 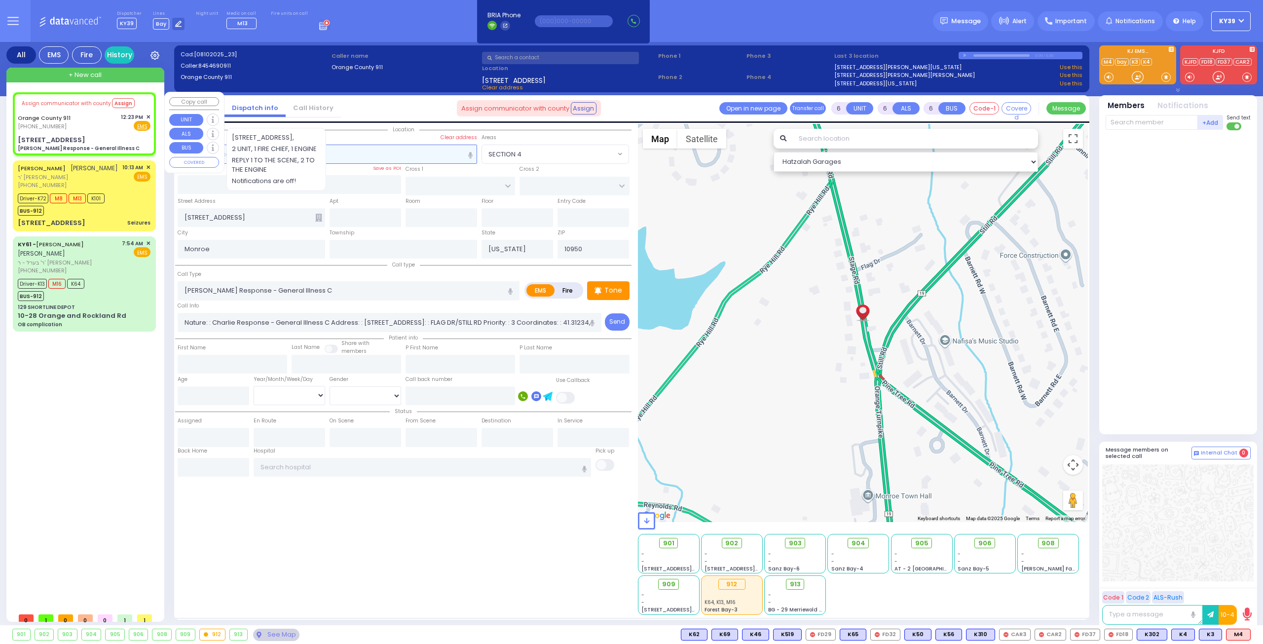 What do you see at coordinates (85, 75) in the screenshot?
I see `span: + New call` at bounding box center [85, 75].